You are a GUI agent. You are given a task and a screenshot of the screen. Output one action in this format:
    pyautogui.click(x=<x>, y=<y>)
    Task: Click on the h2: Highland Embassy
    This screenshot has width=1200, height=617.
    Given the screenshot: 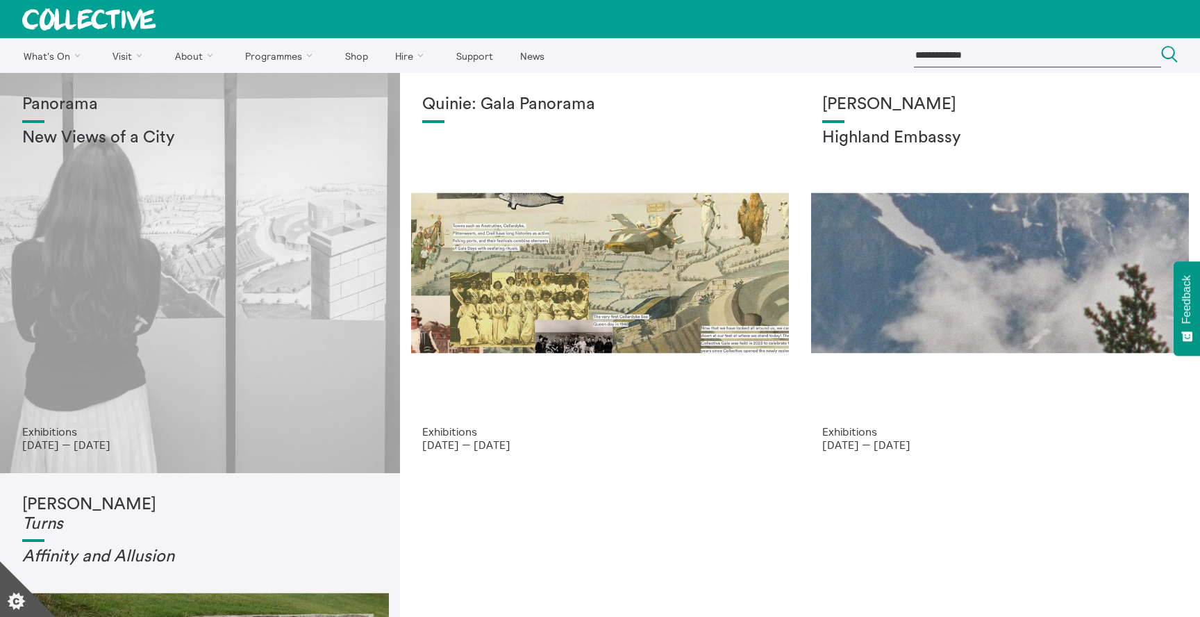 What is the action you would take?
    pyautogui.click(x=1000, y=138)
    